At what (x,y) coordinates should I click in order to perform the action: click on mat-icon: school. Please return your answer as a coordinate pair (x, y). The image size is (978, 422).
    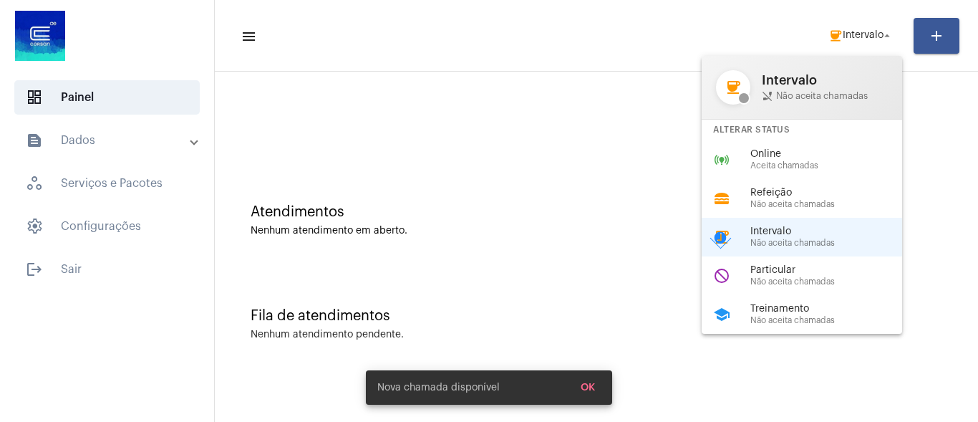
    Looking at the image, I should click on (721, 314).